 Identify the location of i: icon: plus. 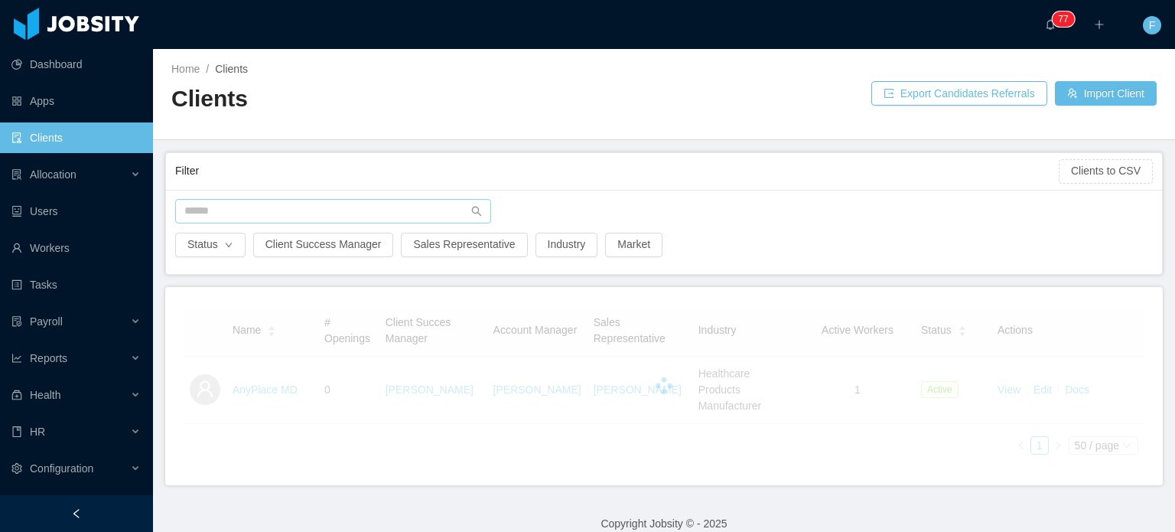
(1099, 24).